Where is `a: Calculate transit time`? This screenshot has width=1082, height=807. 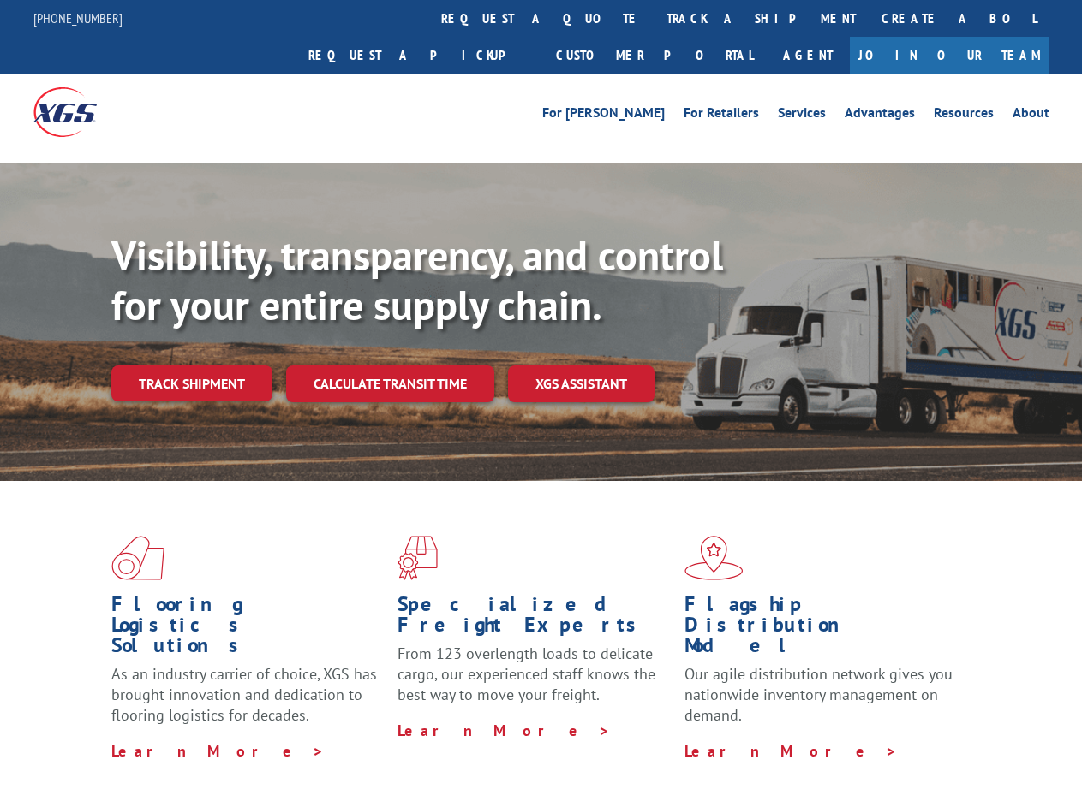
a: Calculate transit time is located at coordinates (390, 384).